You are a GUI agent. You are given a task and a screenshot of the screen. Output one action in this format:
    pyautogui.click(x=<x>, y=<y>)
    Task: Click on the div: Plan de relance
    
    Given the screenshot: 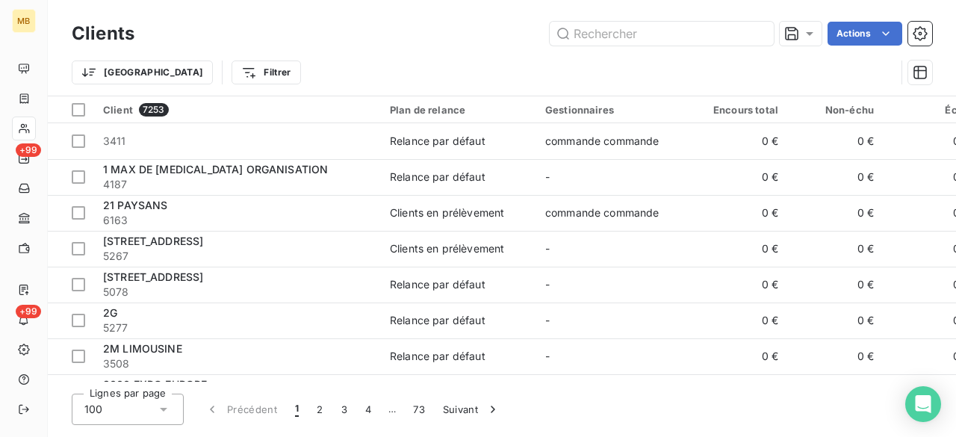 What is the action you would take?
    pyautogui.click(x=459, y=110)
    